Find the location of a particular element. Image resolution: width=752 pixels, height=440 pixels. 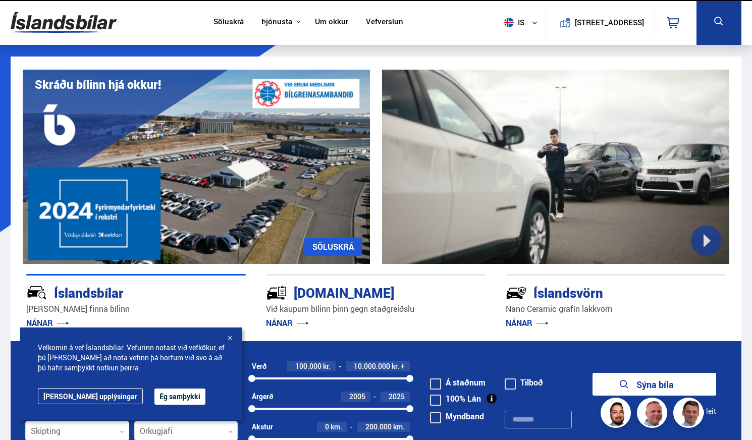

img: FbJEzSuNWCJXmdc-.webp is located at coordinates (690, 414).